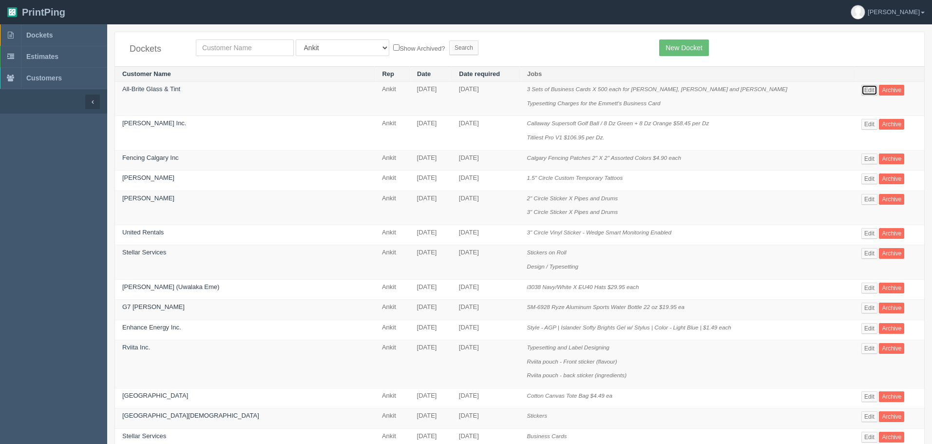  I want to click on i: Rviita pouch - back sticker (ingredients), so click(576, 375).